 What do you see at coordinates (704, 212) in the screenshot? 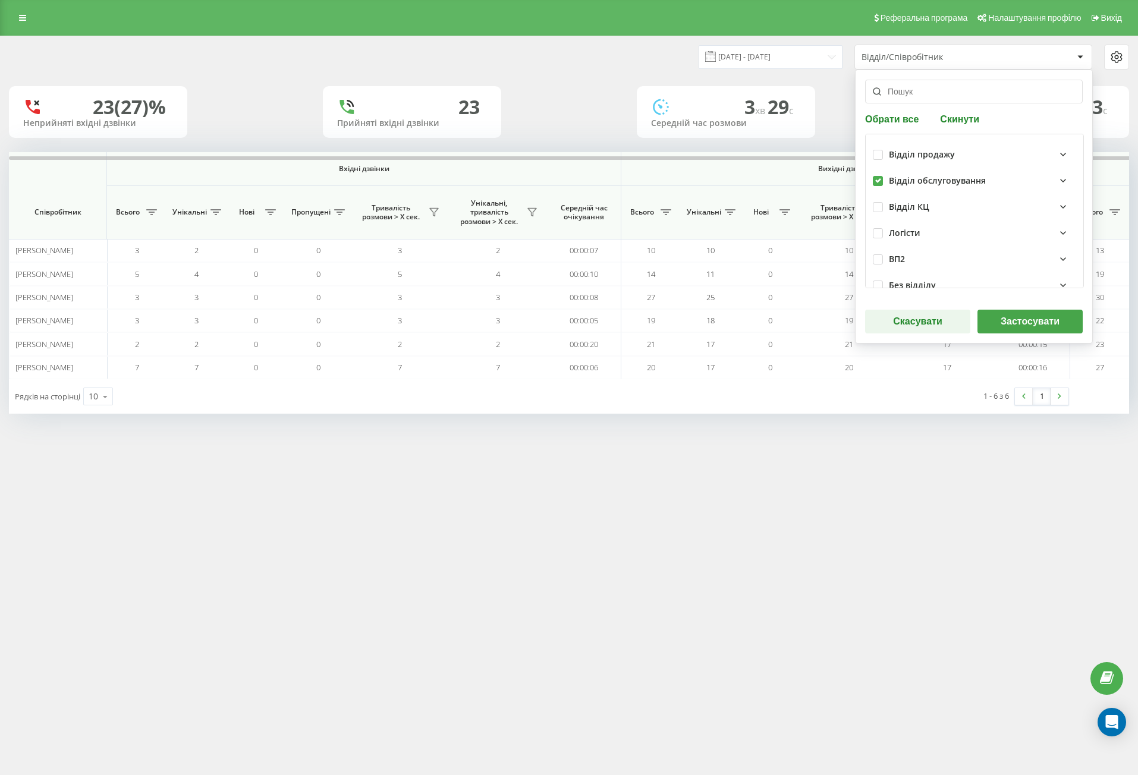
I see `span: Унікальні` at bounding box center [704, 212].